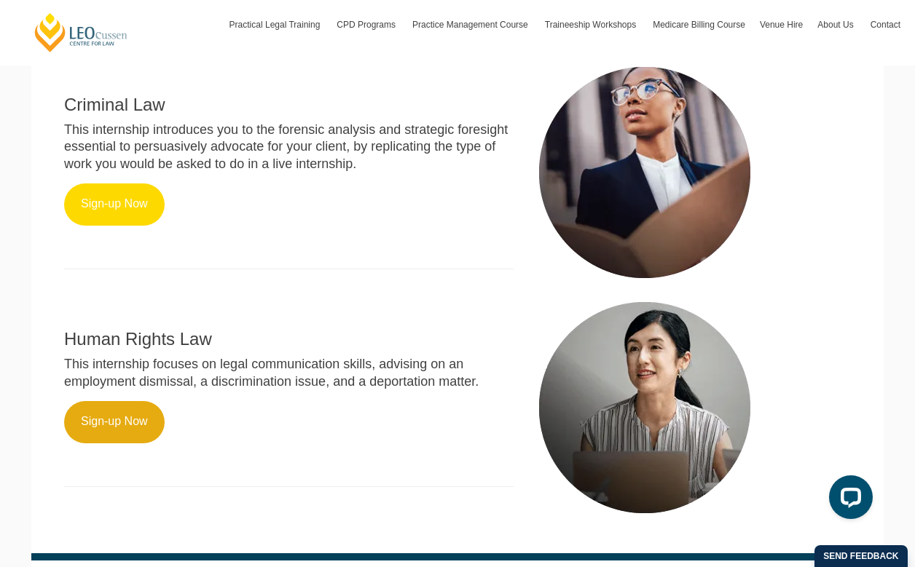 Image resolution: width=915 pixels, height=567 pixels. What do you see at coordinates (288, 339) in the screenshot?
I see `h2: Human Rights Law` at bounding box center [288, 339].